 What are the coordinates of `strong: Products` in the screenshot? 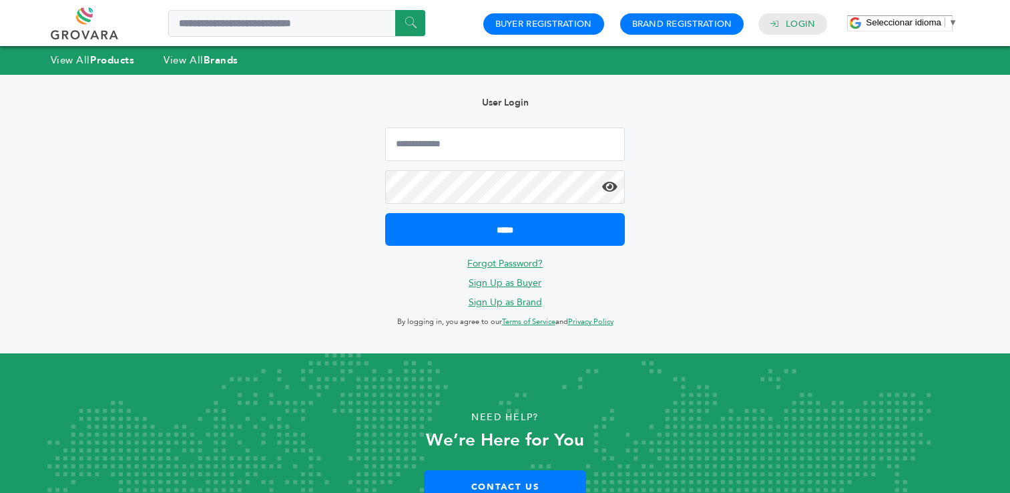 It's located at (112, 60).